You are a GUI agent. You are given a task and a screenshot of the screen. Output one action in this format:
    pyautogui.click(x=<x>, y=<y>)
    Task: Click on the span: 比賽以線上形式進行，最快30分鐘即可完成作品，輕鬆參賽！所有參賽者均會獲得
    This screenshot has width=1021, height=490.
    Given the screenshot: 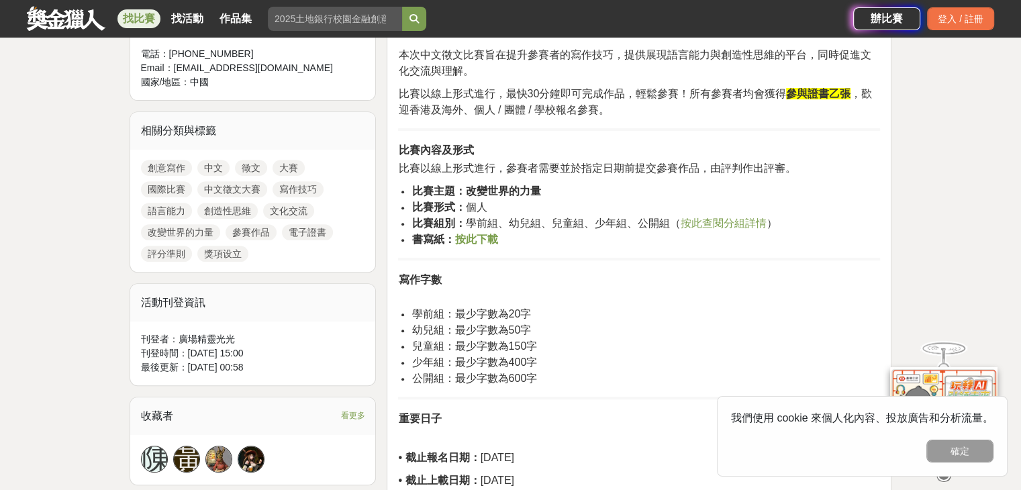 What is the action you would take?
    pyautogui.click(x=592, y=93)
    